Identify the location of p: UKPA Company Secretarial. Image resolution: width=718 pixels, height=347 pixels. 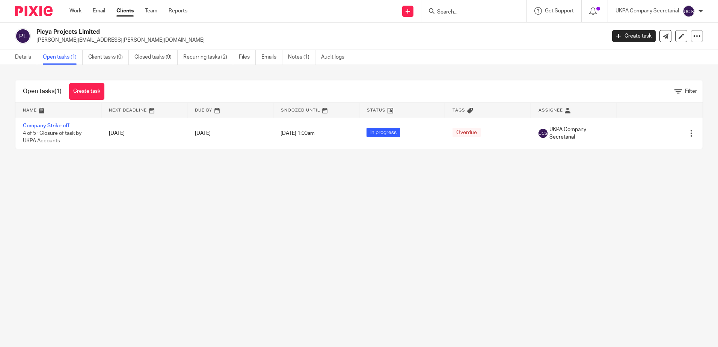
(647, 11).